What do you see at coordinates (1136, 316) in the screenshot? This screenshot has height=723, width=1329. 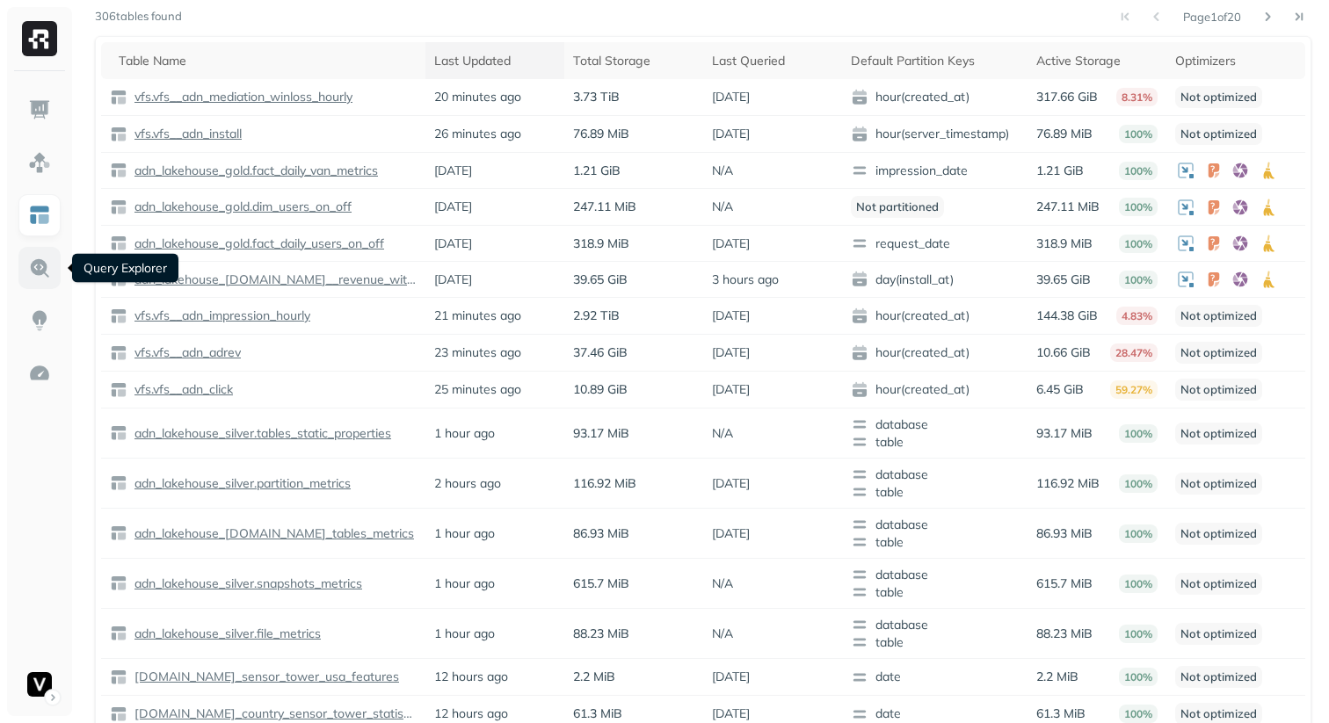 I see `p: 4.83%` at bounding box center [1136, 316].